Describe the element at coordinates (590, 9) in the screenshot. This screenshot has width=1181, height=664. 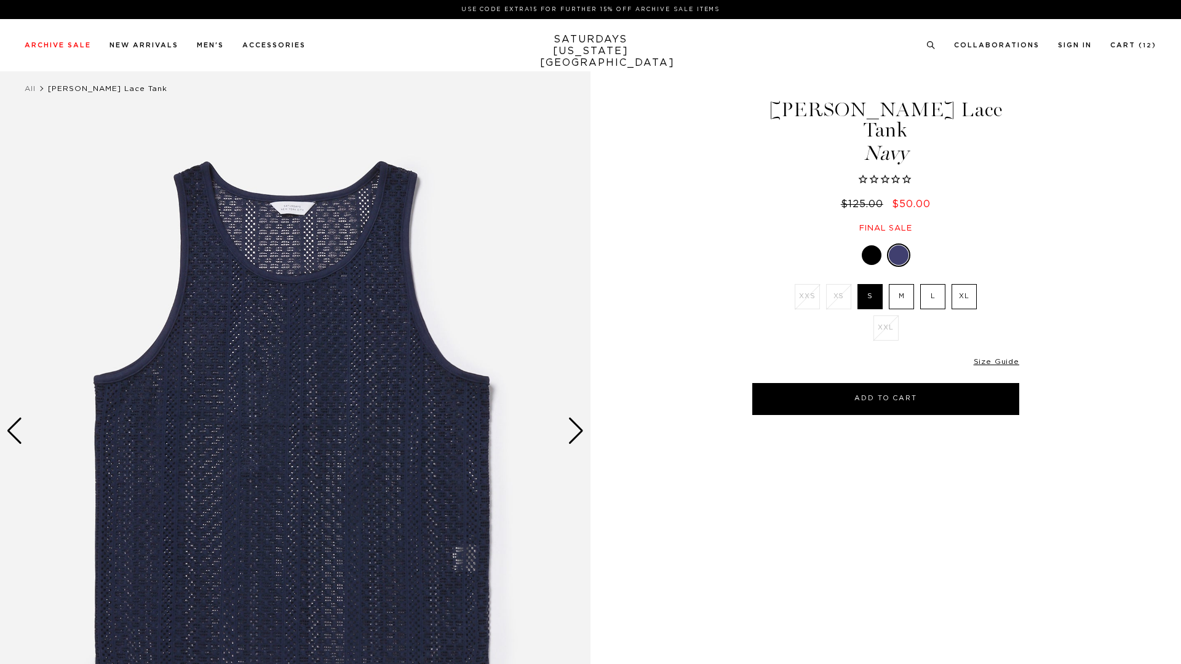
I see `p: Use Code EXTRA15 for Further 15% Off Archive Sale Items` at that location.